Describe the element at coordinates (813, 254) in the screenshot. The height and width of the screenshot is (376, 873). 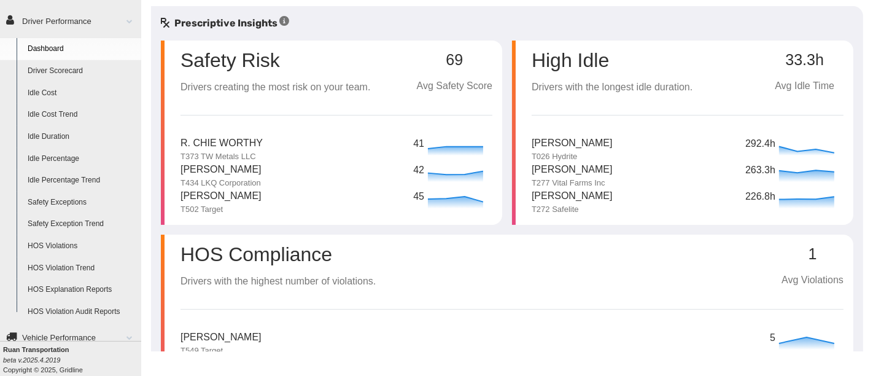
I see `p: 1` at that location.